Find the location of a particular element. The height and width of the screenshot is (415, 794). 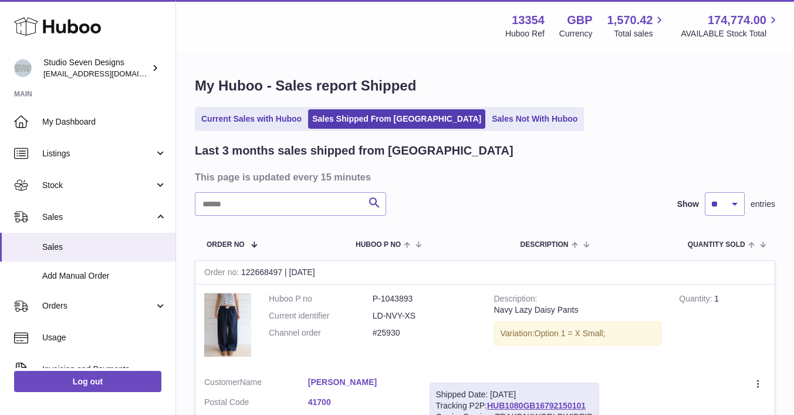

dt: Channel order is located at coordinates (321, 332).